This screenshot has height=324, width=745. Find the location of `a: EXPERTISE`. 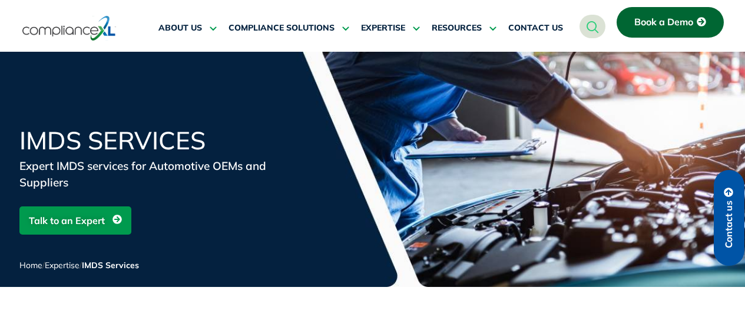

a: EXPERTISE is located at coordinates (390, 28).